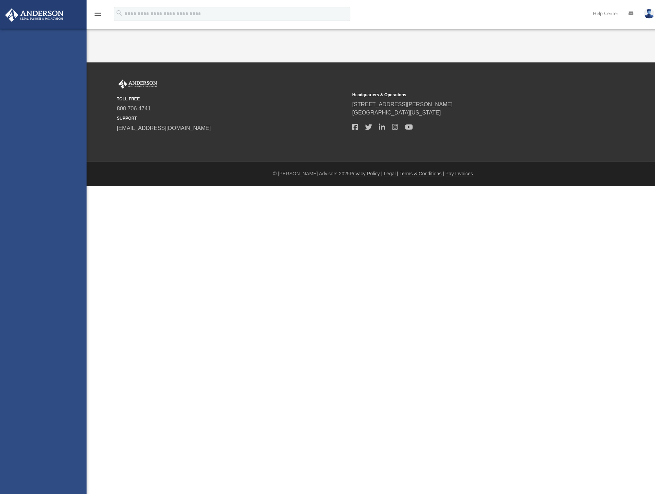 The height and width of the screenshot is (494, 655). I want to click on small: Headquarters & Operations, so click(464, 94).